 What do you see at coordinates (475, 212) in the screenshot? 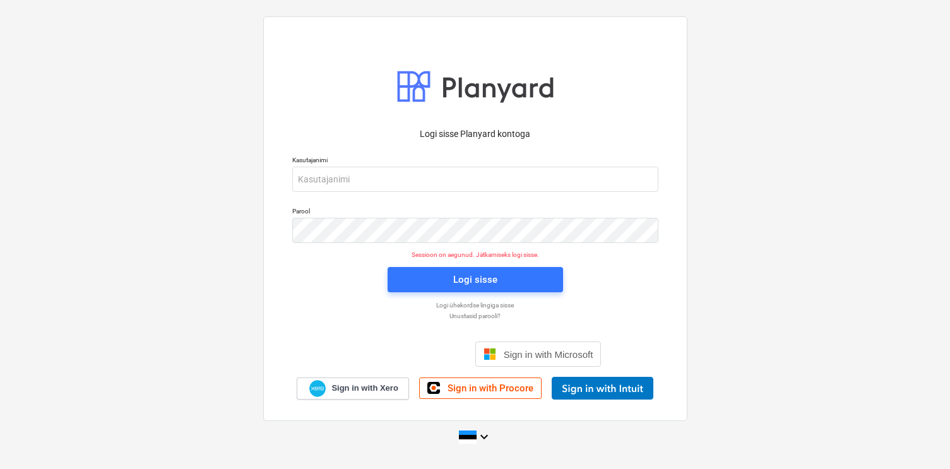
I see `p: Parool` at bounding box center [475, 212].